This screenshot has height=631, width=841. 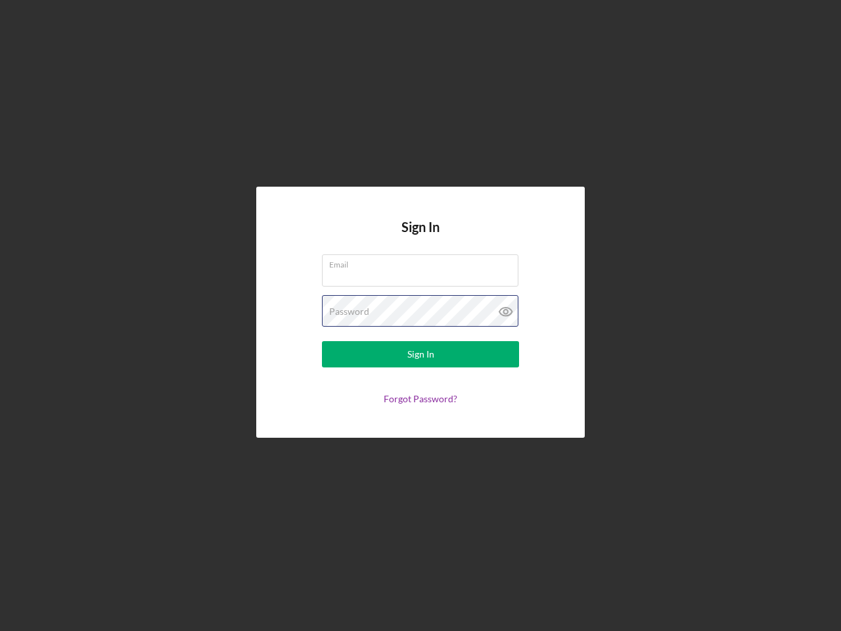 What do you see at coordinates (349, 312) in the screenshot?
I see `label: Password` at bounding box center [349, 312].